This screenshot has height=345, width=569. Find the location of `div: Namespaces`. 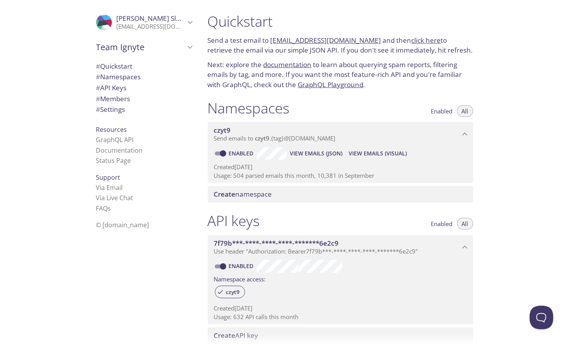

div: Namespaces is located at coordinates (144, 77).